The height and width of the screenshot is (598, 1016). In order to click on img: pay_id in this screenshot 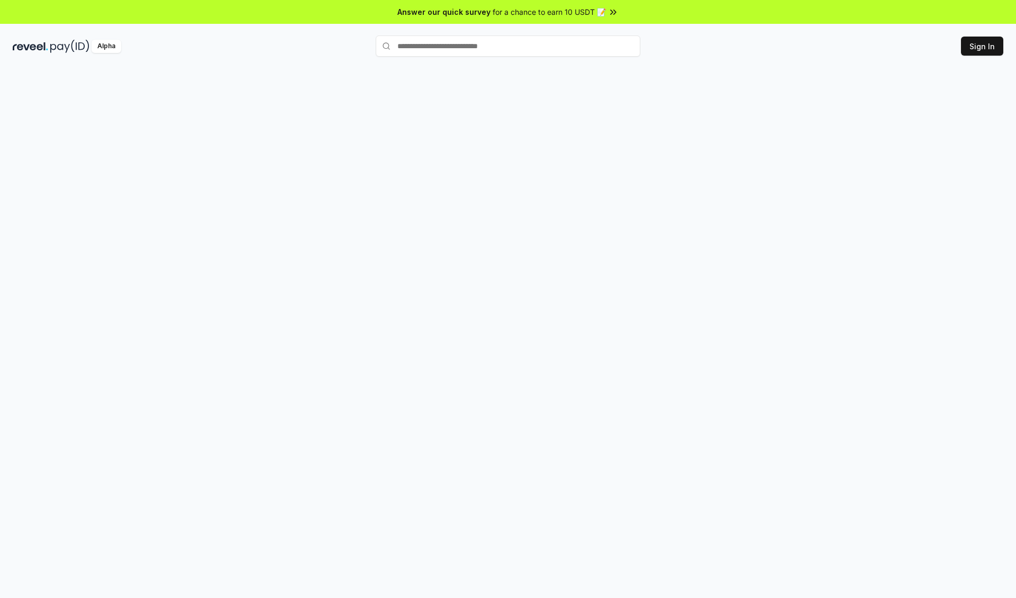, I will do `click(70, 46)`.